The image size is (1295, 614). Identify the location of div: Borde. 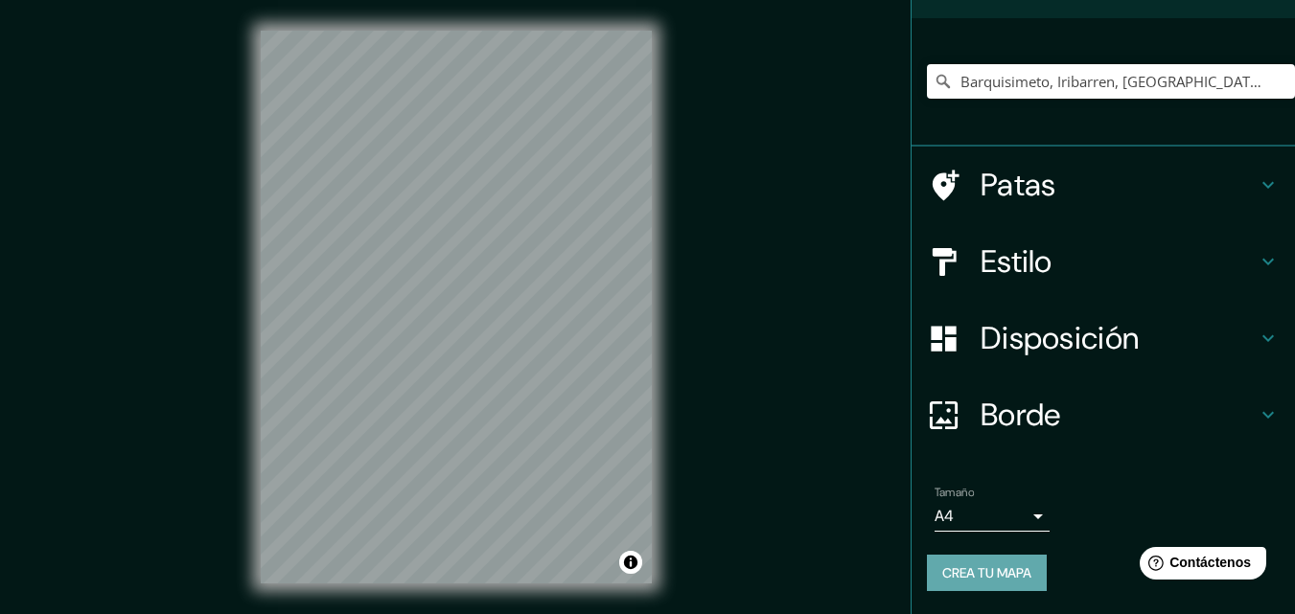
(1103, 415).